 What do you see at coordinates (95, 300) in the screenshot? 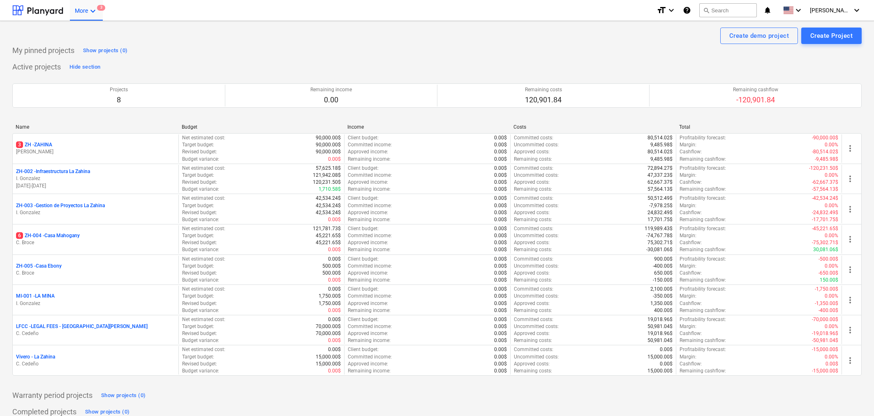
I see `div: MI-001 -LA MINAI. Gonzalez` at bounding box center [95, 300].